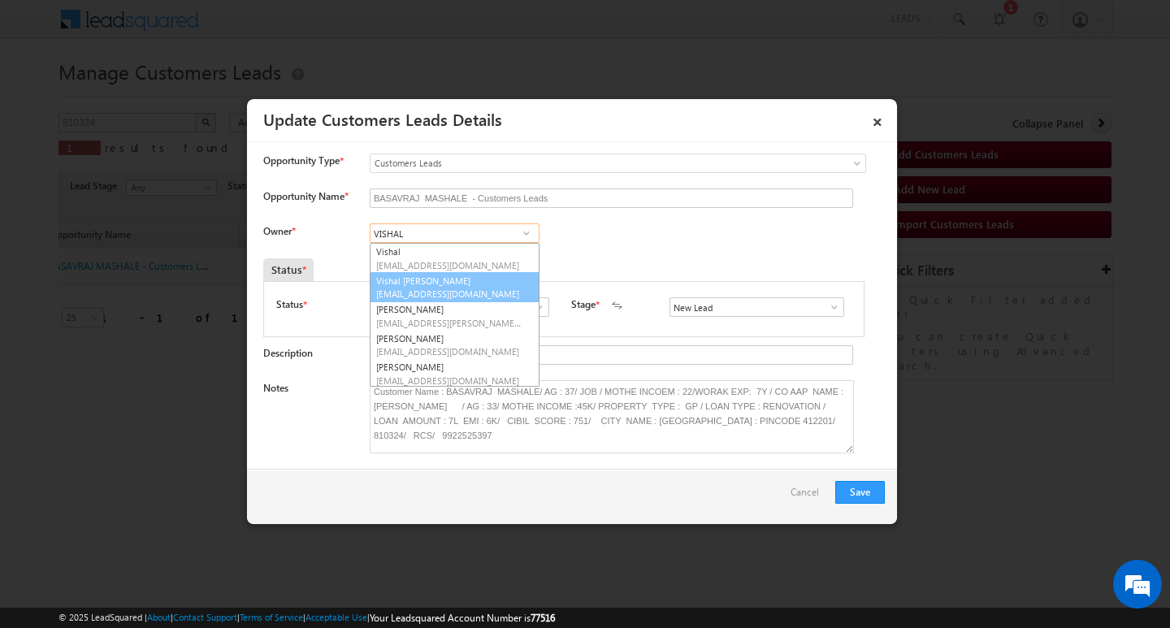 The height and width of the screenshot is (628, 1170). What do you see at coordinates (205, 617) in the screenshot?
I see `a: Contact Support` at bounding box center [205, 617].